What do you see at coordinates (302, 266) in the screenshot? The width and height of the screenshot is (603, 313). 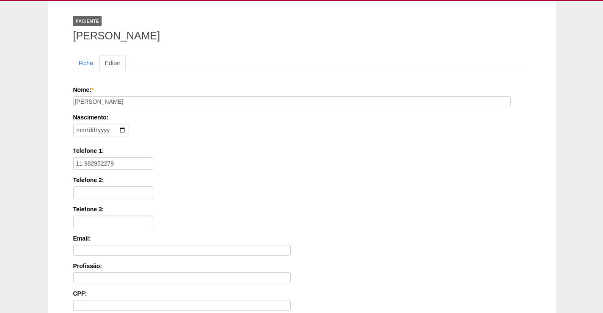 I see `label: Profissão:` at bounding box center [302, 266].